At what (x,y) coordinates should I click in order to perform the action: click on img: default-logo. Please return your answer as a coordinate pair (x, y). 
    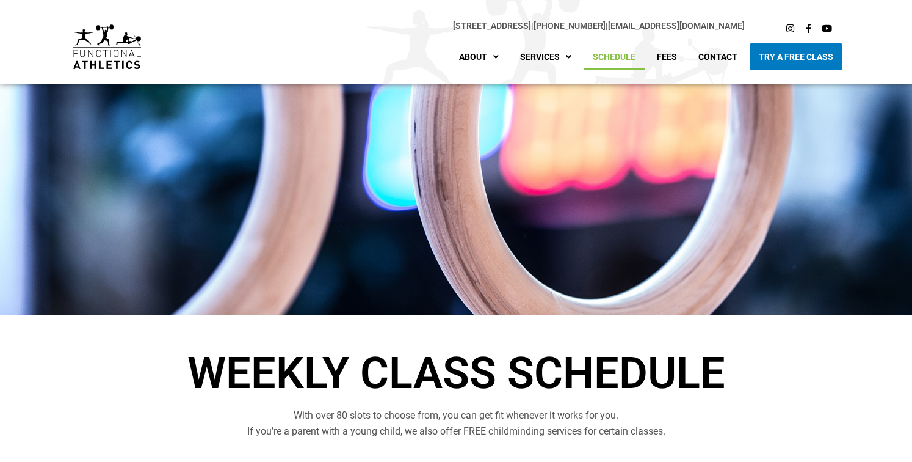
    Looking at the image, I should click on (107, 48).